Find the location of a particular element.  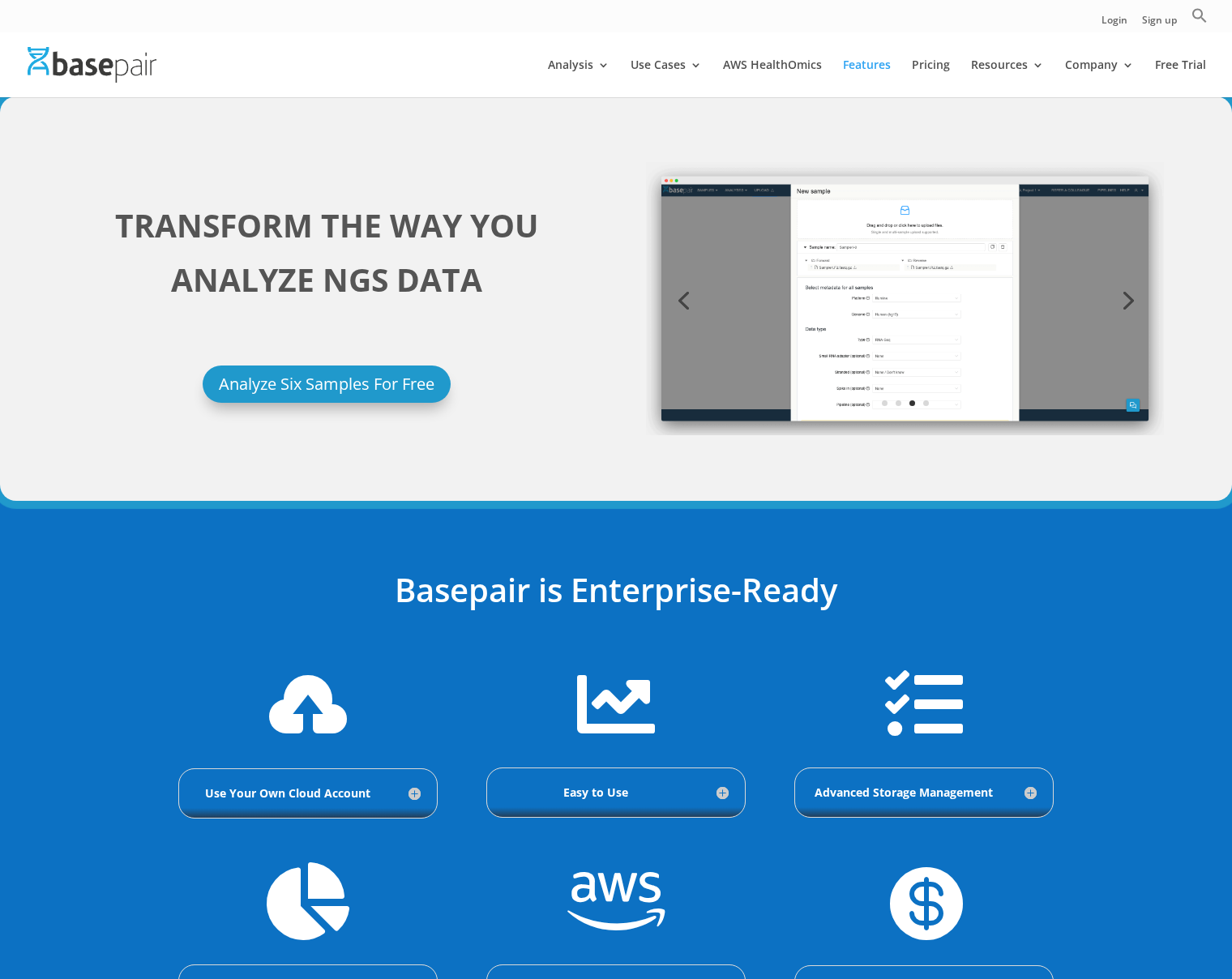

a: Analyze Six Samples For Free is located at coordinates (326, 384).